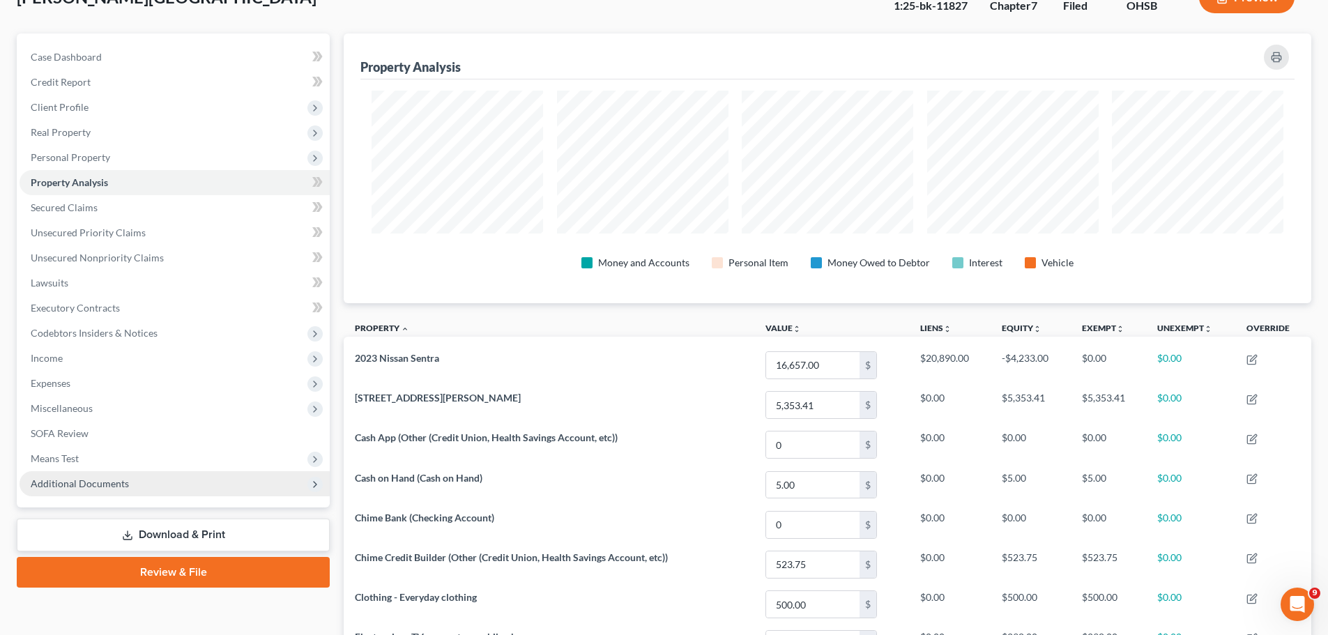 This screenshot has width=1328, height=635. I want to click on span: SOFA Review, so click(59, 433).